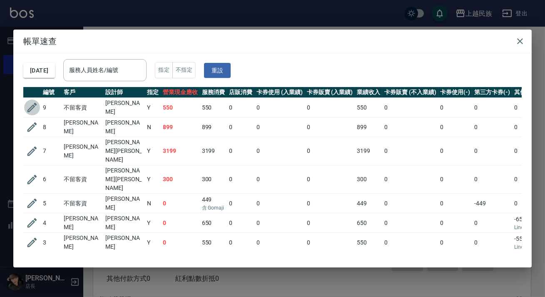  I want to click on p: 含 Gomaji, so click(214, 208).